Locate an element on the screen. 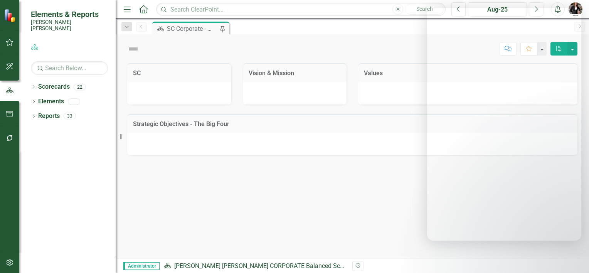 This screenshot has width=589, height=273. input: Search ClearPoint... is located at coordinates (301, 9).